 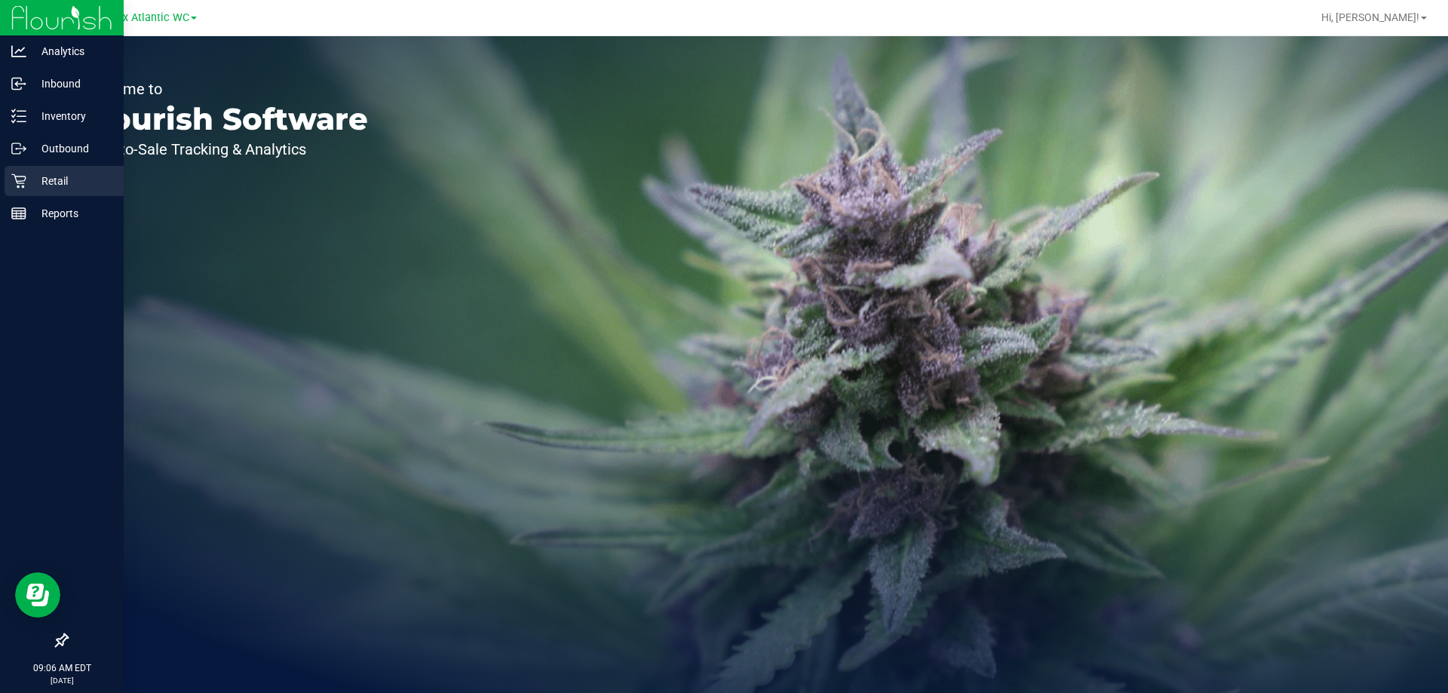 I want to click on p: Flourish Software, so click(x=225, y=119).